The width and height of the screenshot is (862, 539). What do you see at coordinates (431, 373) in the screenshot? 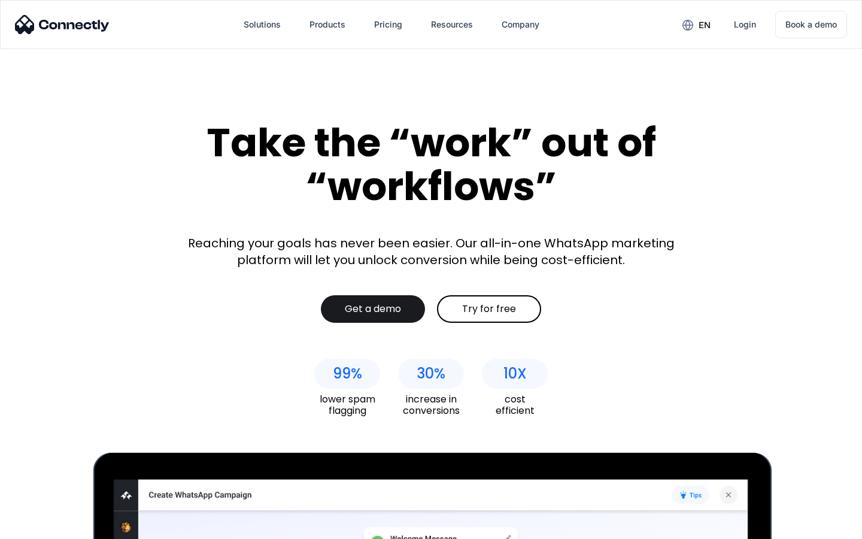
I see `div: 30%` at bounding box center [431, 373].